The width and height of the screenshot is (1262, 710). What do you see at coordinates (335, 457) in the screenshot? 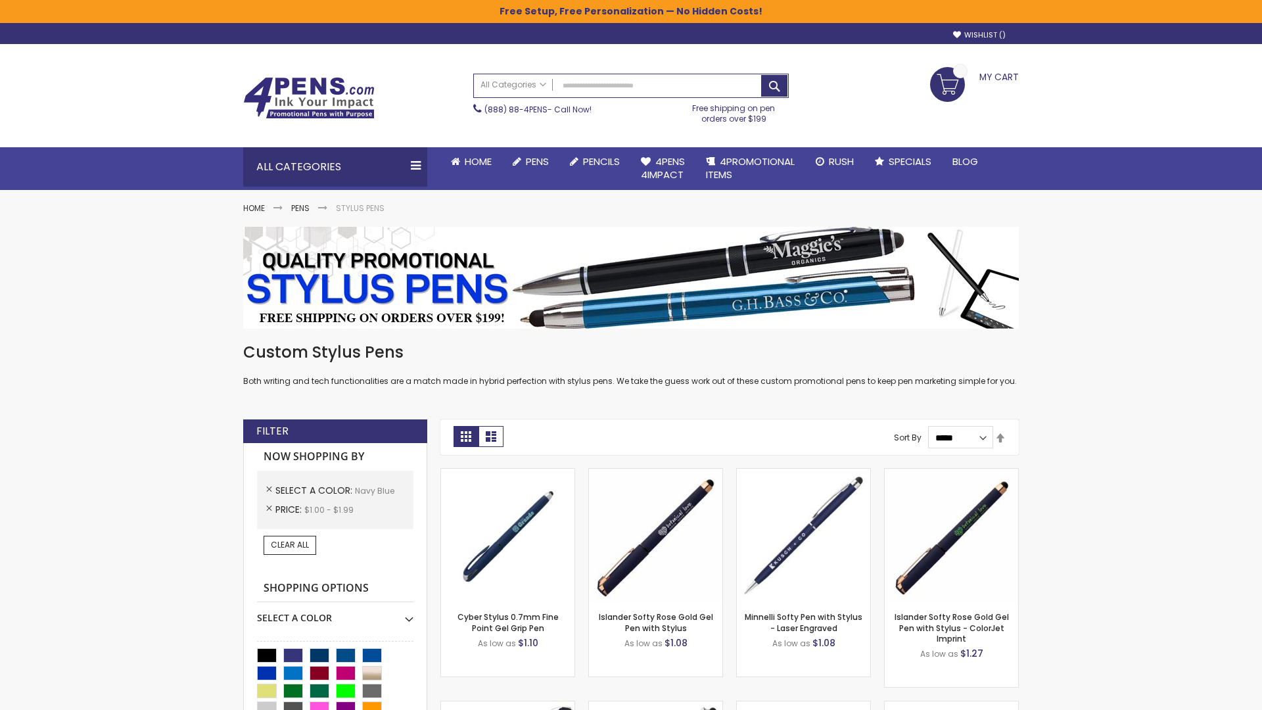
I see `strong: Now Shopping by` at bounding box center [335, 457].